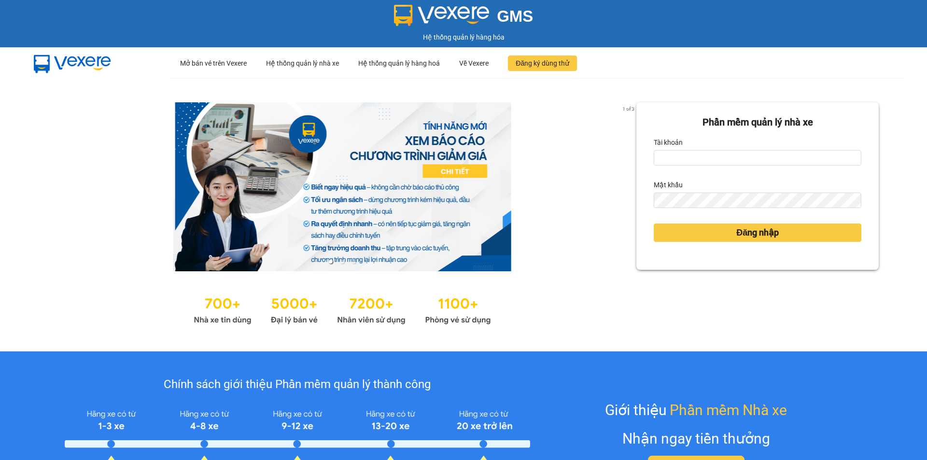 The height and width of the screenshot is (460, 927). Describe the element at coordinates (342, 262) in the screenshot. I see `li: slide item 2` at that location.